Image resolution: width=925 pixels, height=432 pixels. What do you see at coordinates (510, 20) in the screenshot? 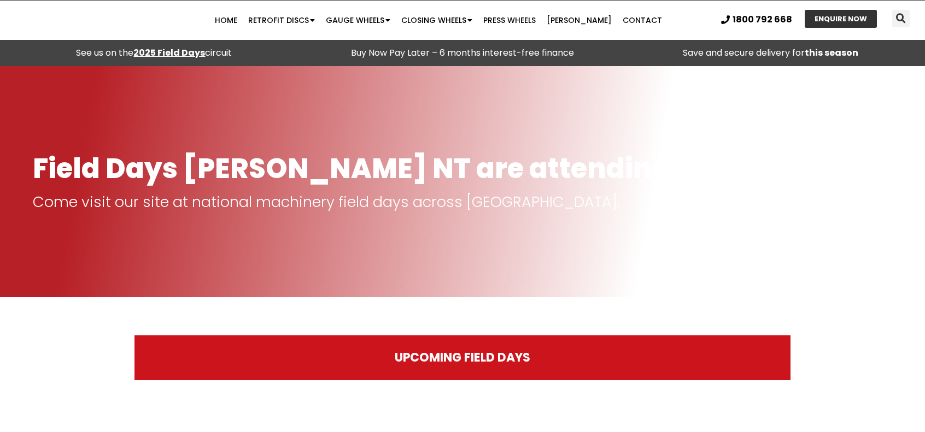
I see `a: Press Wheels` at bounding box center [510, 20].